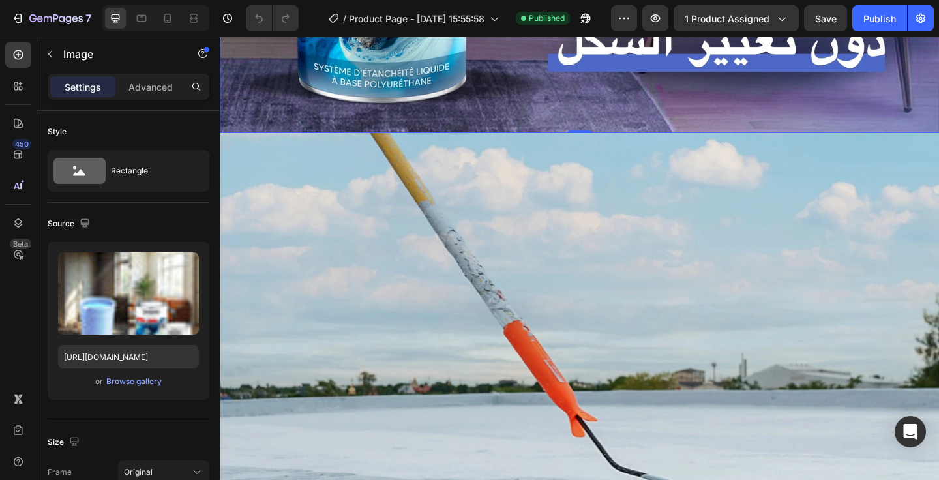  Describe the element at coordinates (134, 381) in the screenshot. I see `div: Browse gallery` at that location.